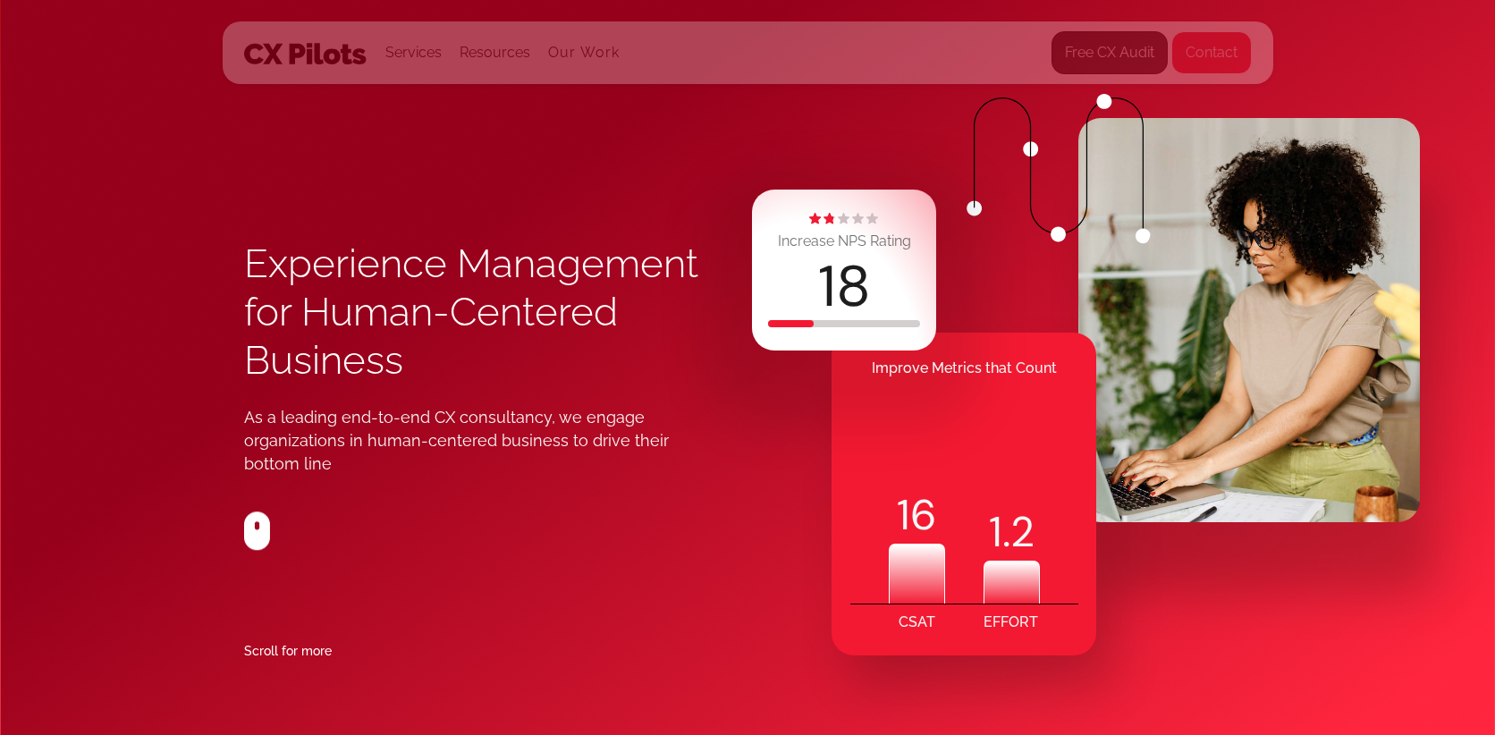  I want to click on a: Free CX Audit, so click(1109, 53).